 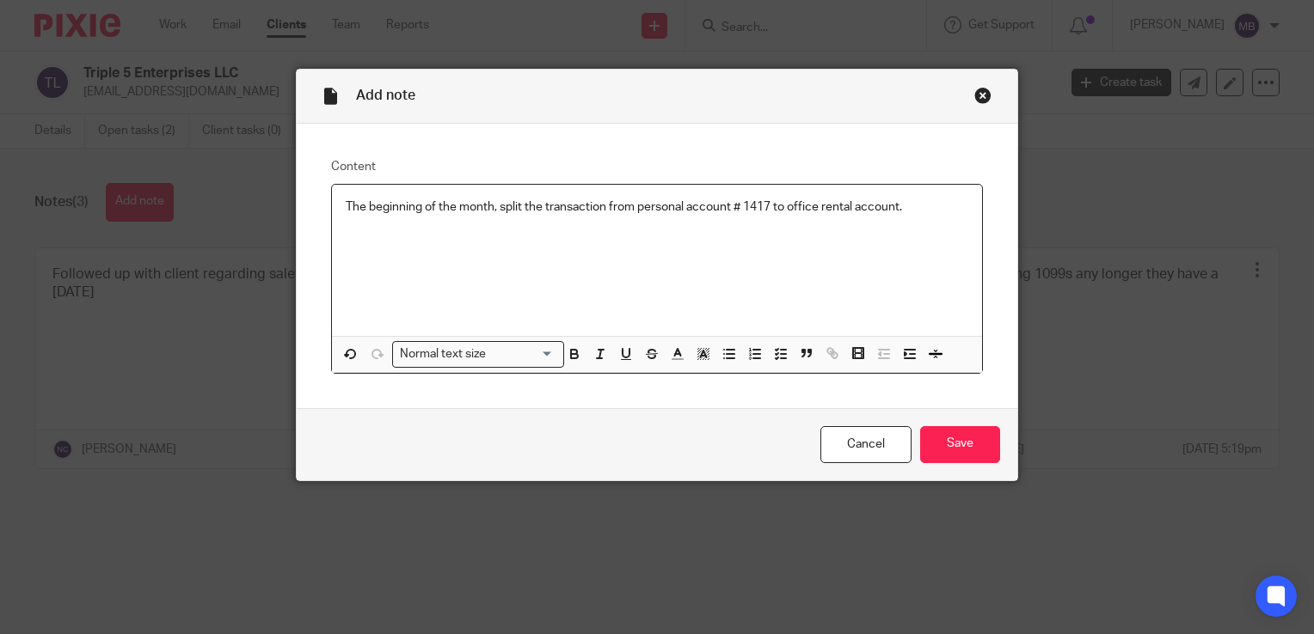 I want to click on p: The beginning of the month, split the transaction from personal account # 1417 to office rental a..., so click(x=657, y=207).